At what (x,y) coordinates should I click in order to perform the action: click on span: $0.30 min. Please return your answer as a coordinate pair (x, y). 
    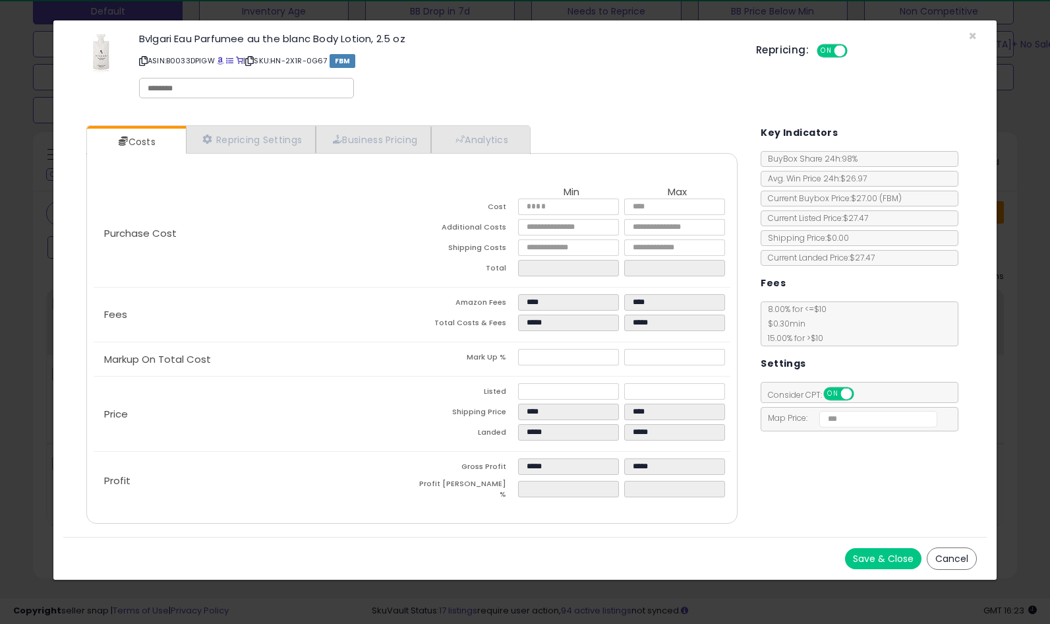
    Looking at the image, I should click on (783, 323).